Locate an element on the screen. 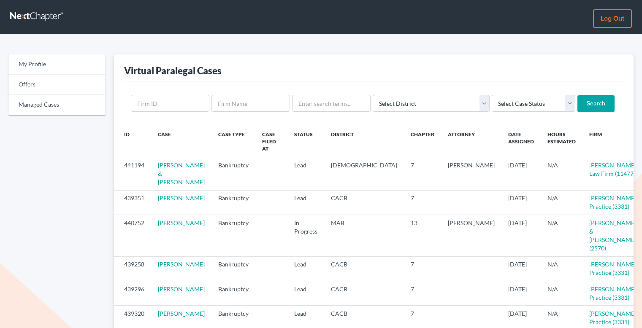  td: 440752 is located at coordinates (133, 236).